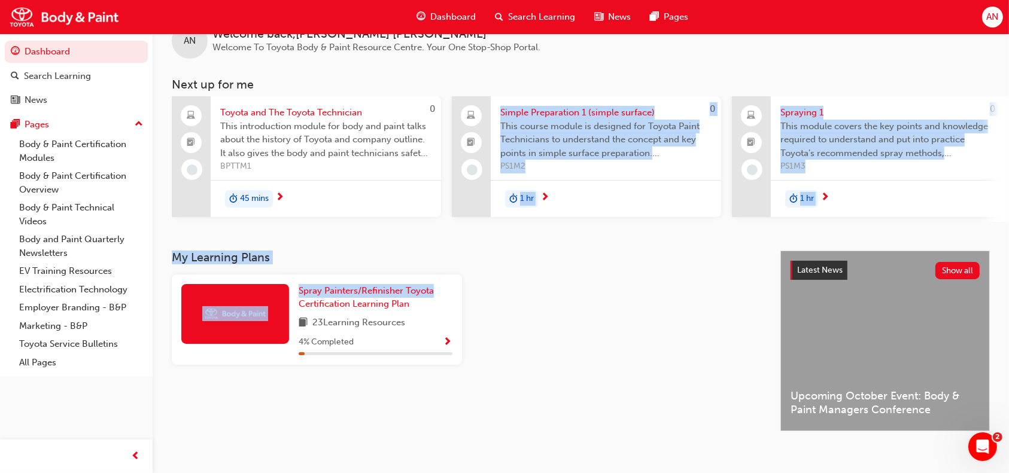  What do you see at coordinates (675, 17) in the screenshot?
I see `span: Pages` at bounding box center [675, 17].